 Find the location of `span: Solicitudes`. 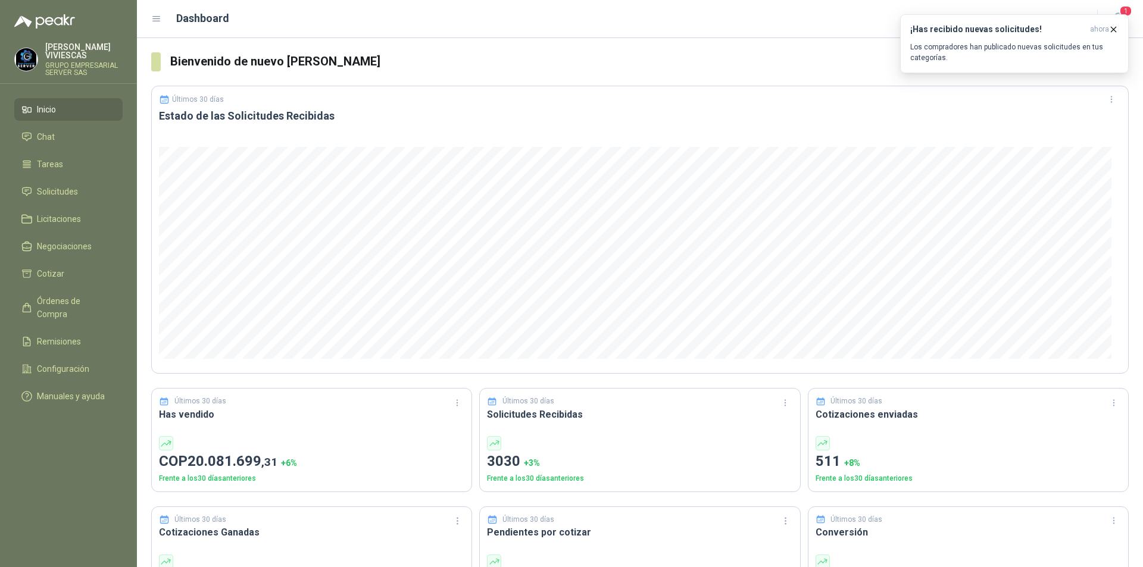

span: Solicitudes is located at coordinates (57, 192).